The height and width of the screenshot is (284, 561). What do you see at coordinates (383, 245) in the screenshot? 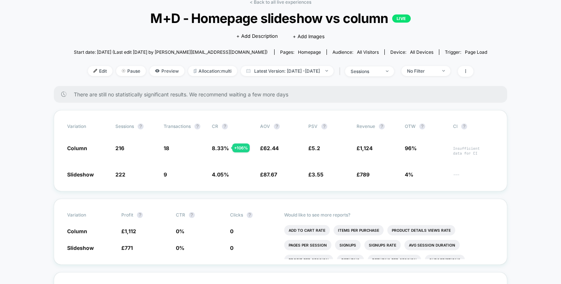
I see `li: Signups Rate` at bounding box center [383, 245].